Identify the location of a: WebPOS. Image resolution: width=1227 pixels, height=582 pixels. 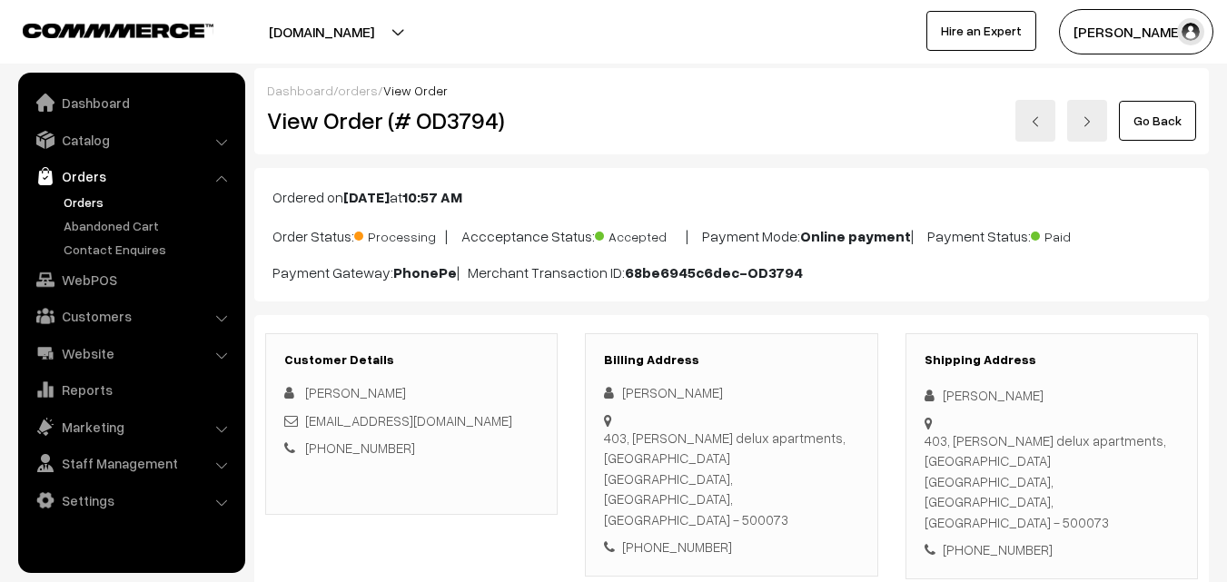
(131, 280).